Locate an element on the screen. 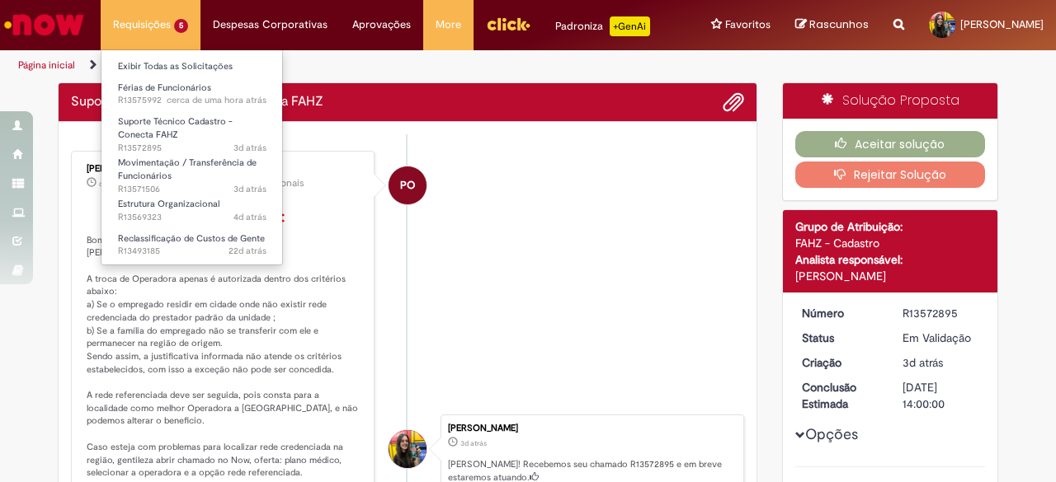 The image size is (1056, 482). a: Rascunhos is located at coordinates (831, 25).